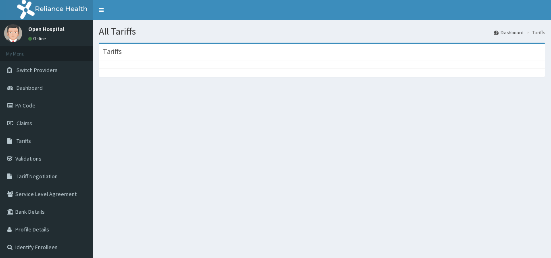  I want to click on img: User Image, so click(13, 33).